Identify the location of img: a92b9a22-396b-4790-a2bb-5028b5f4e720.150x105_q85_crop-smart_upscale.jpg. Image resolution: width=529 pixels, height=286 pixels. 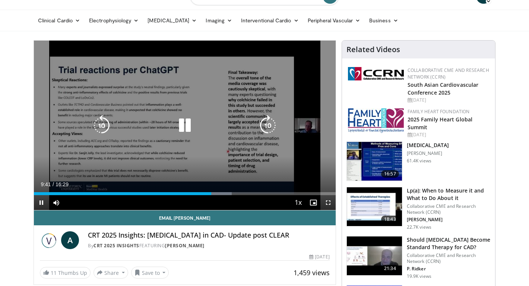
(374, 161).